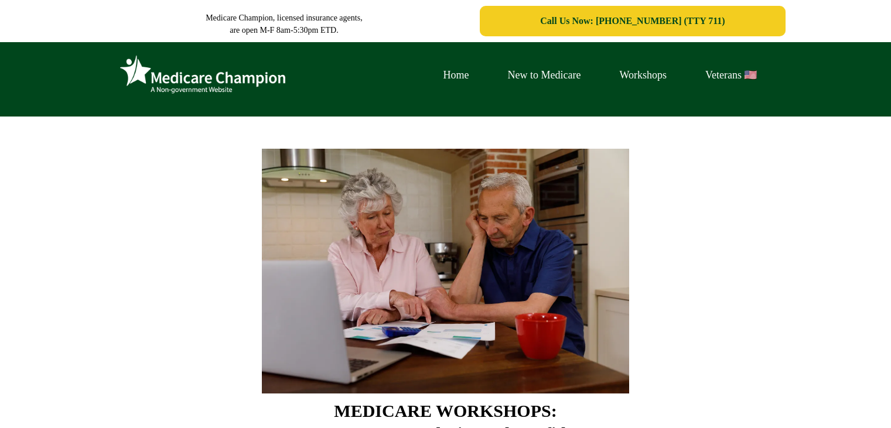  Describe the element at coordinates (203, 75) in the screenshot. I see `img: Brand Logo` at that location.